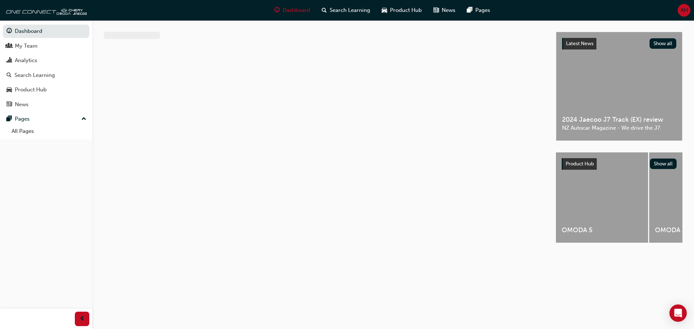 The image size is (694, 329). I want to click on span: people-icon, so click(9, 46).